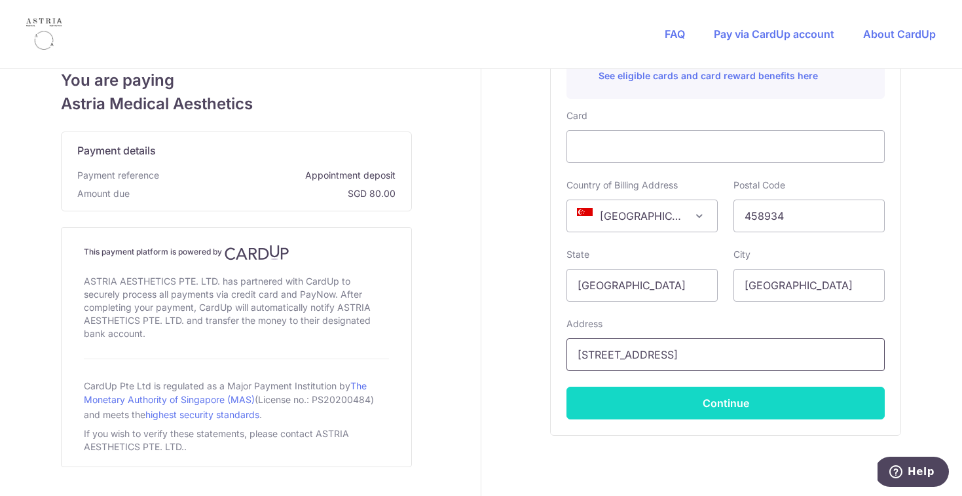  Describe the element at coordinates (708, 75) in the screenshot. I see `a: See eligible cards and card reward benefits here` at that location.